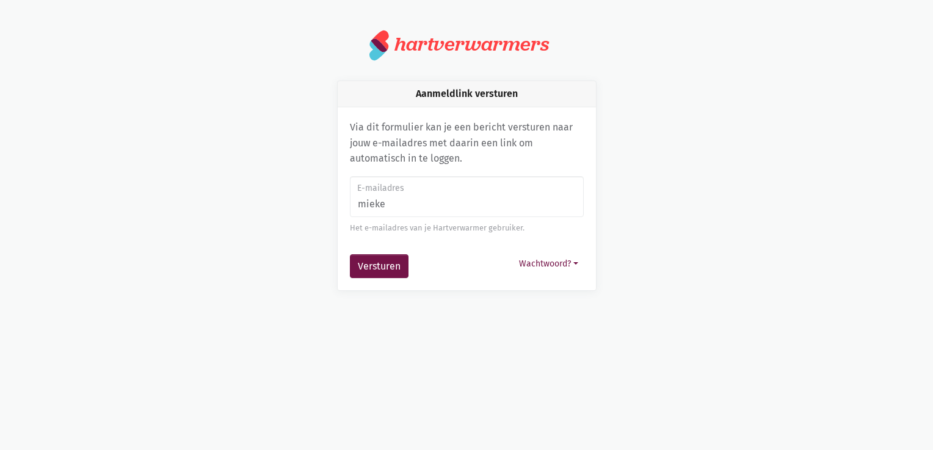  I want to click on form: Aanmeldlink versturen, so click(466, 228).